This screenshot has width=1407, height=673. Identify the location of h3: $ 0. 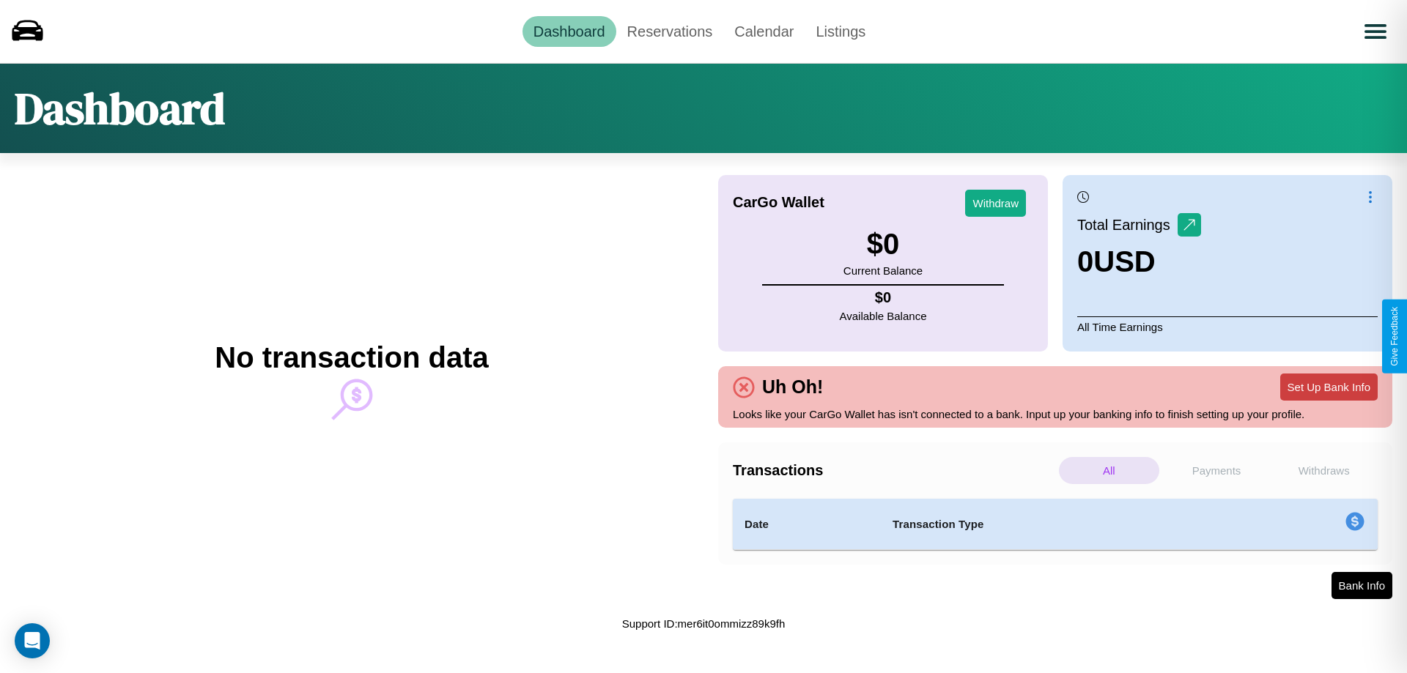
(883, 244).